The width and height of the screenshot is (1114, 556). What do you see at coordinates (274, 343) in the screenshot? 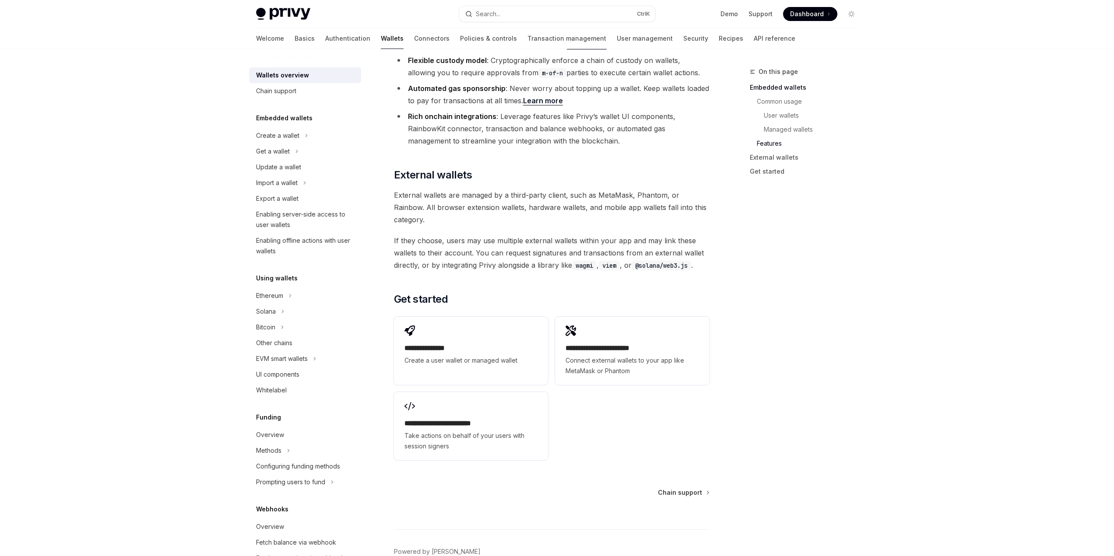
I see `div: Other chains` at bounding box center [274, 343].